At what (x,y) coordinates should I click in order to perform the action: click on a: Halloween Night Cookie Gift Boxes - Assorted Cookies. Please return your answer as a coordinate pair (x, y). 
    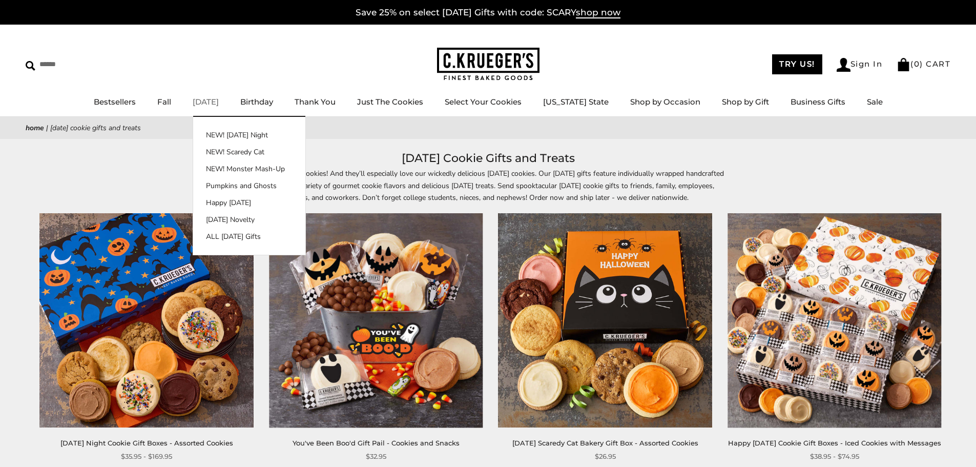
    Looking at the image, I should click on (147, 320).